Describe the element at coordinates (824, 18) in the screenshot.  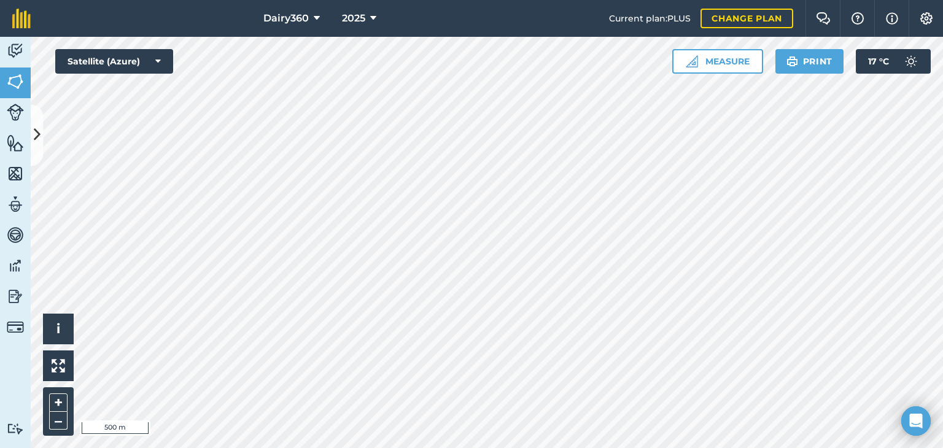
I see `img: Two speech bubbles overlapping with the left bubble in the forefront` at that location.